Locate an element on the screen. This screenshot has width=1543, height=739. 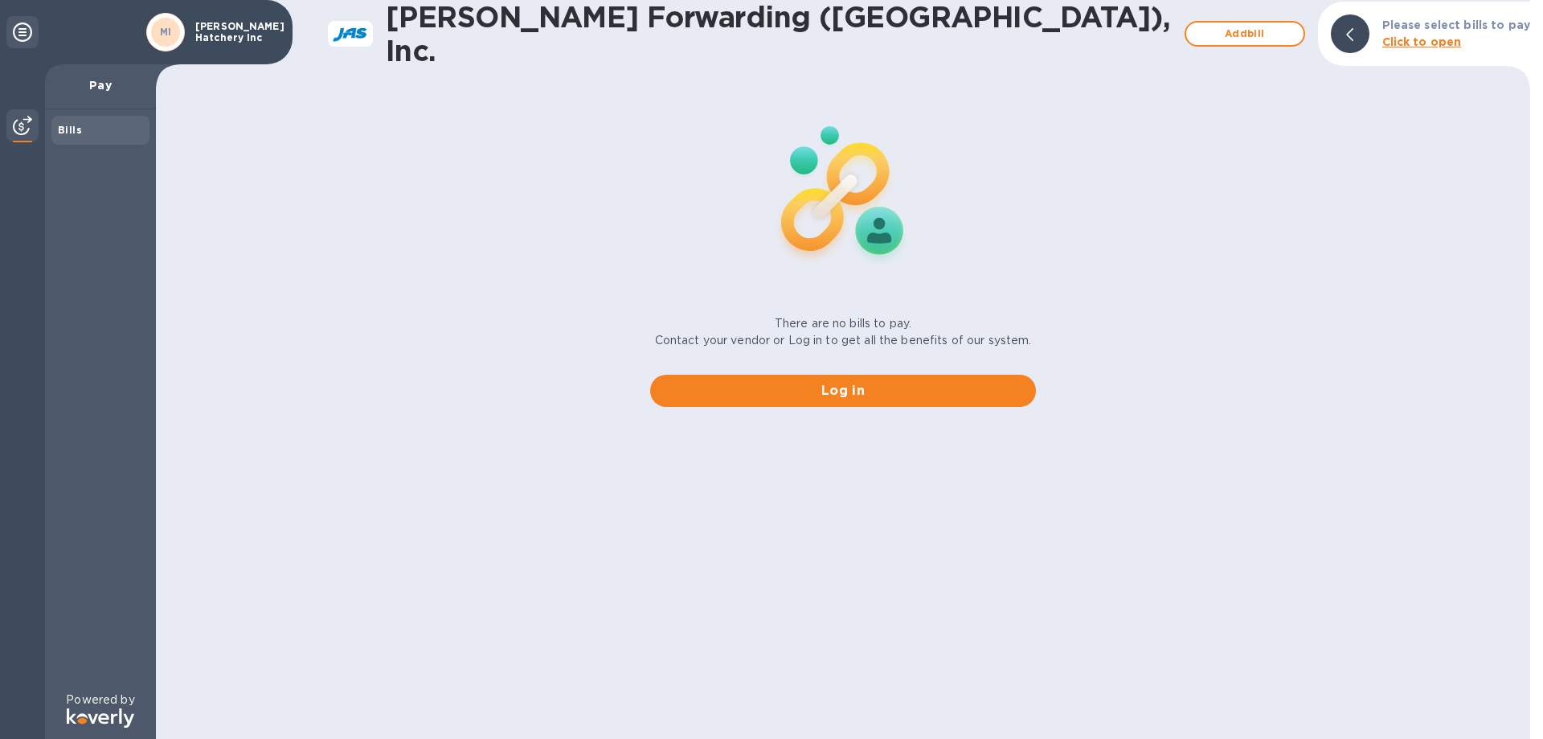
b: Please select bills to pay is located at coordinates (1457, 25).